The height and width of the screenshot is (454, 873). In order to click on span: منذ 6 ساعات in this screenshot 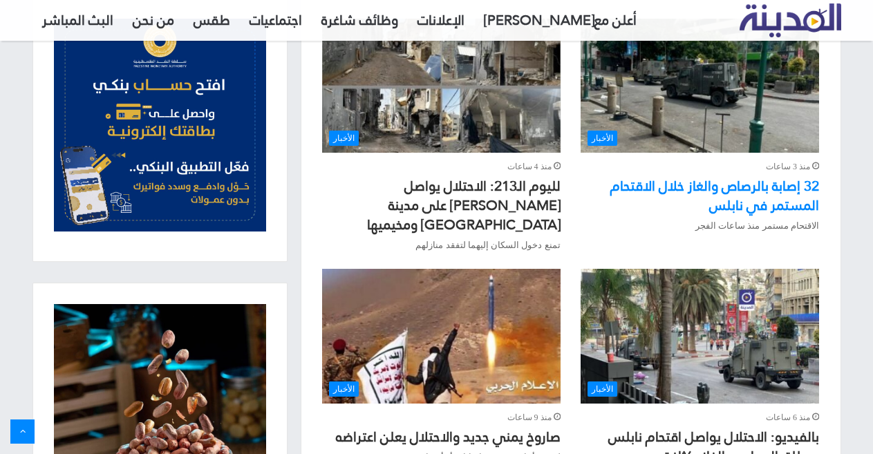, I will do `click(792, 418)`.